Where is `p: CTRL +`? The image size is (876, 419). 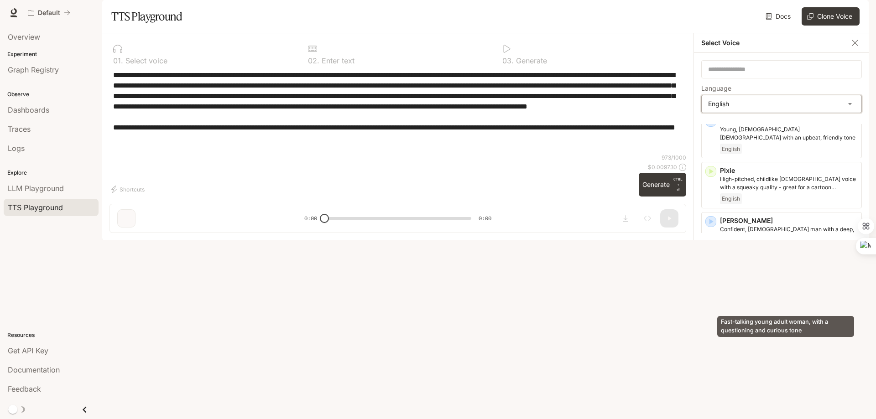 p: CTRL + is located at coordinates (678, 182).